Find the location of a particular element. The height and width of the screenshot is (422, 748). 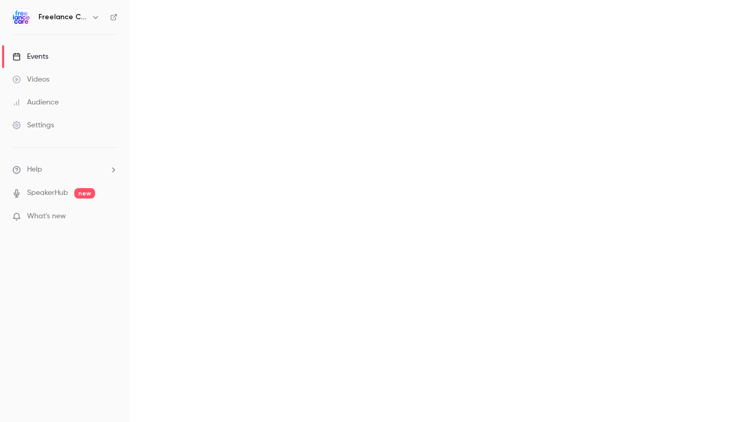

div: Audience is located at coordinates (35, 102).